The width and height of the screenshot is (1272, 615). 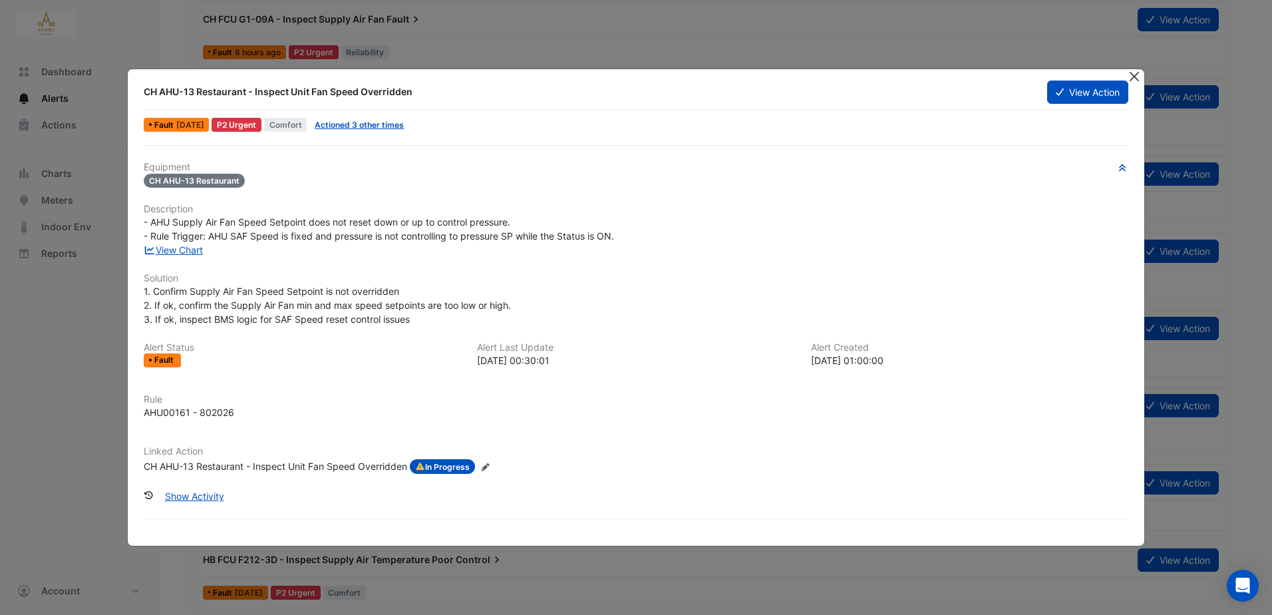 I want to click on button: Show Activity, so click(x=194, y=496).